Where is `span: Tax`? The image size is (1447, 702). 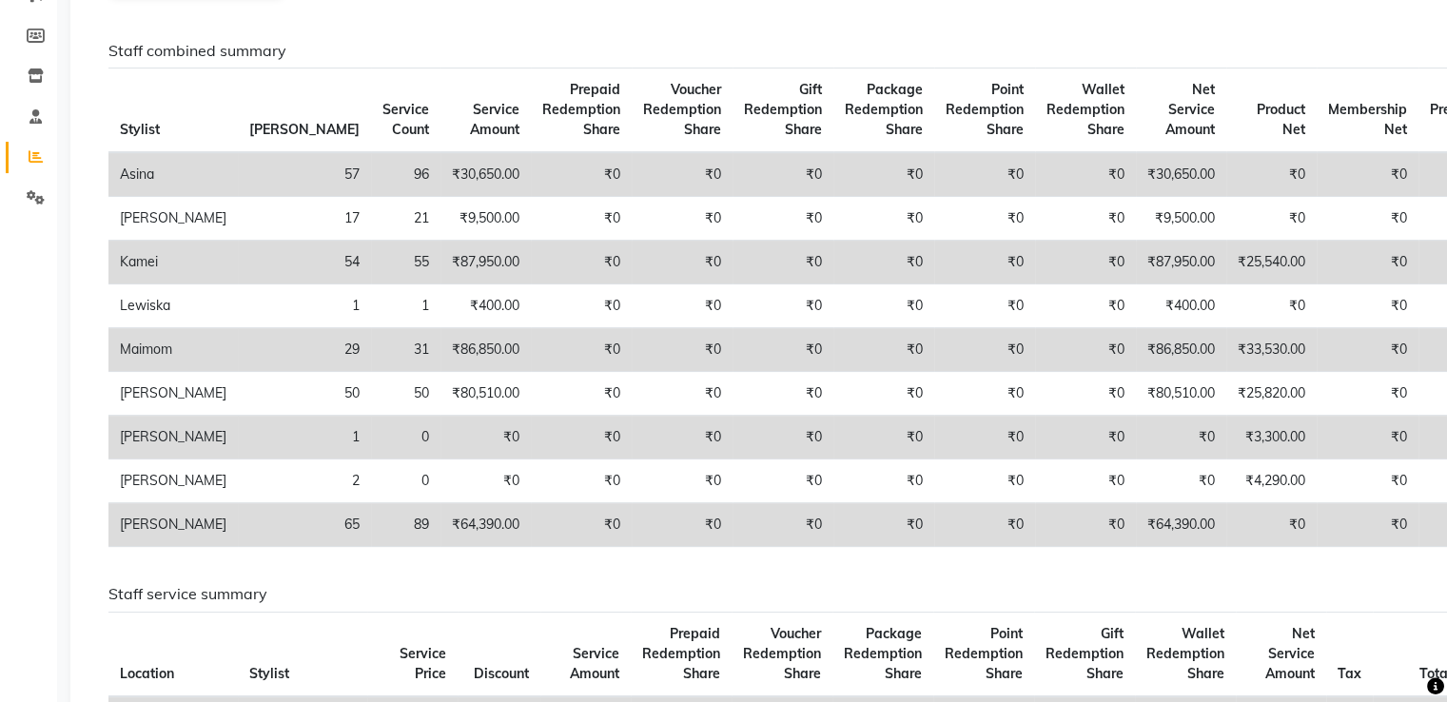 span: Tax is located at coordinates (1349, 674).